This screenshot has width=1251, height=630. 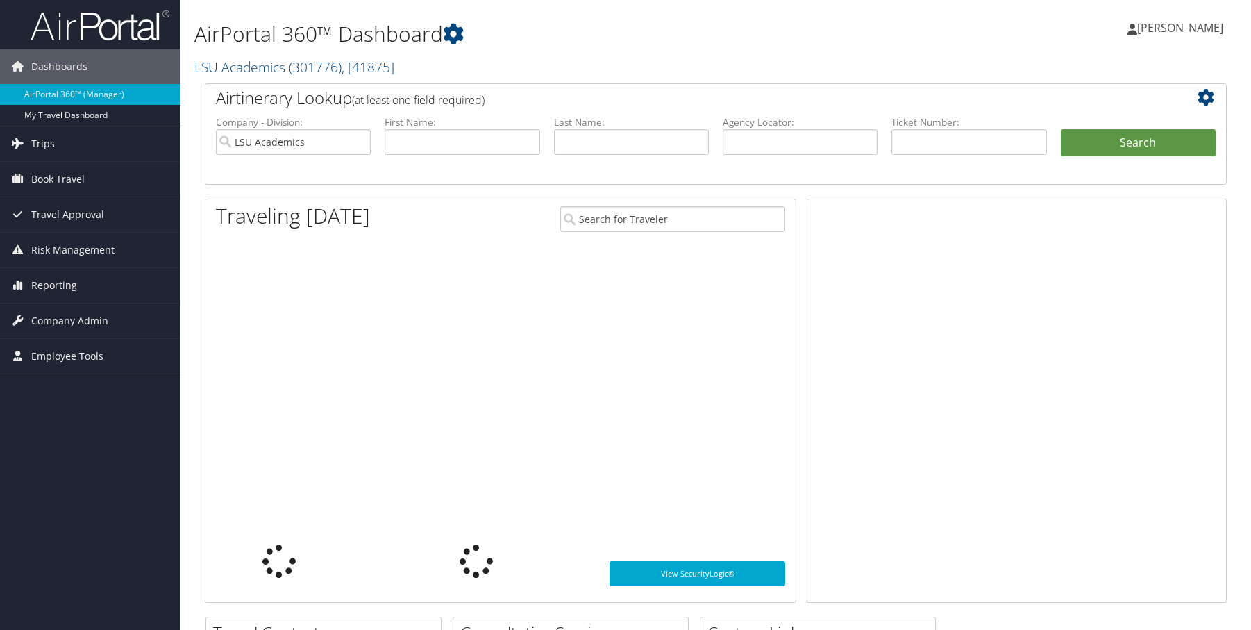 What do you see at coordinates (673, 98) in the screenshot?
I see `h2: Airtinerary Lookup` at bounding box center [673, 98].